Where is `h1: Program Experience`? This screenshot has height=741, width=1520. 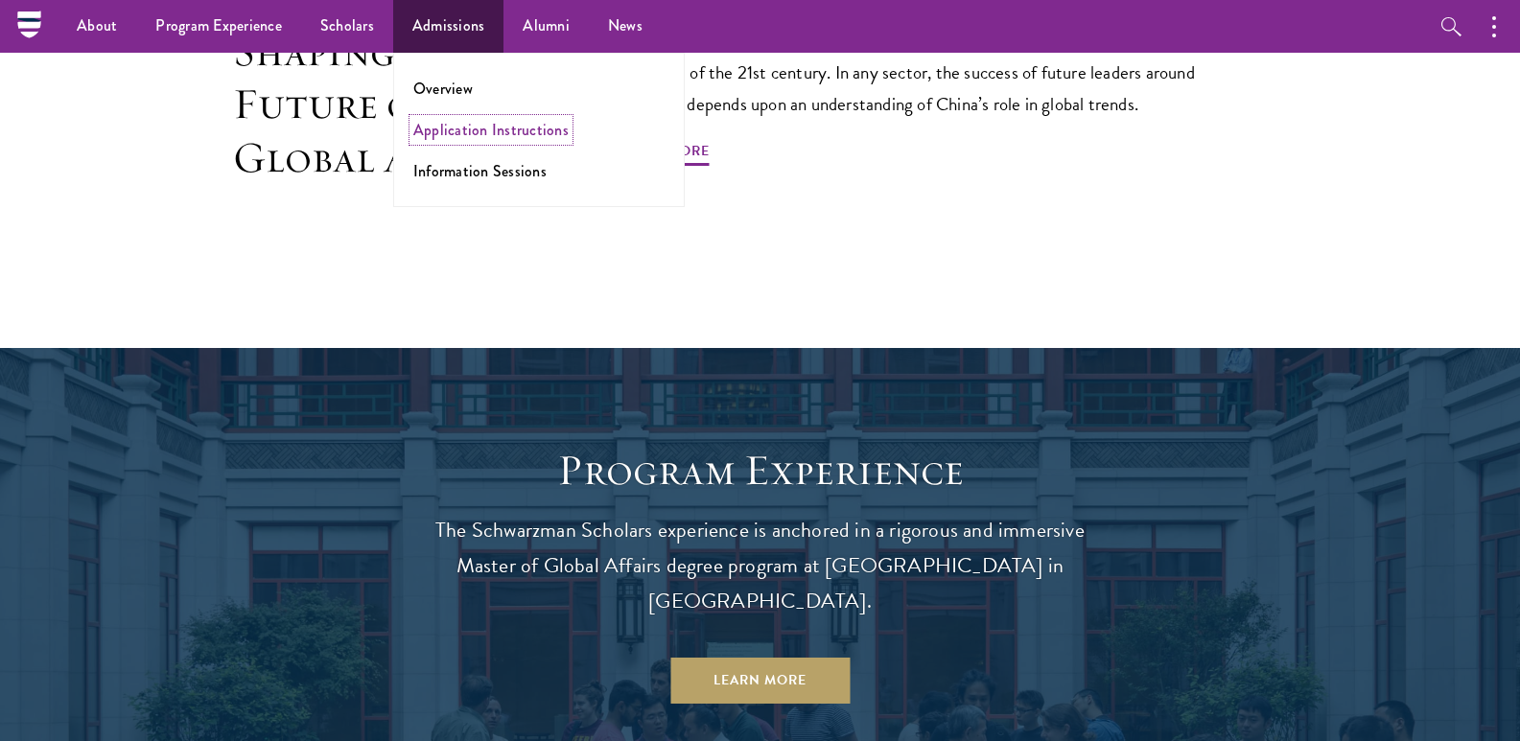
h1: Program Experience is located at coordinates (761, 471).